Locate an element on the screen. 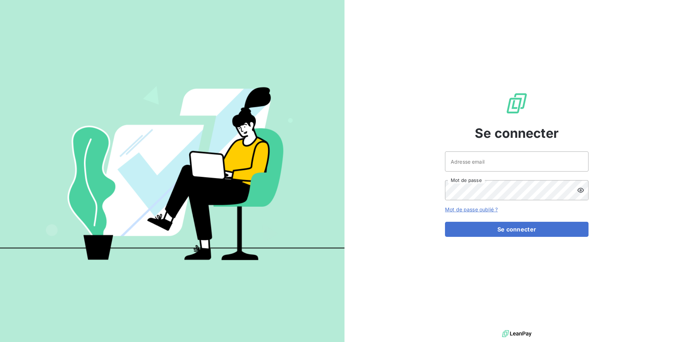 The image size is (689, 342). img: logo is located at coordinates (516, 334).